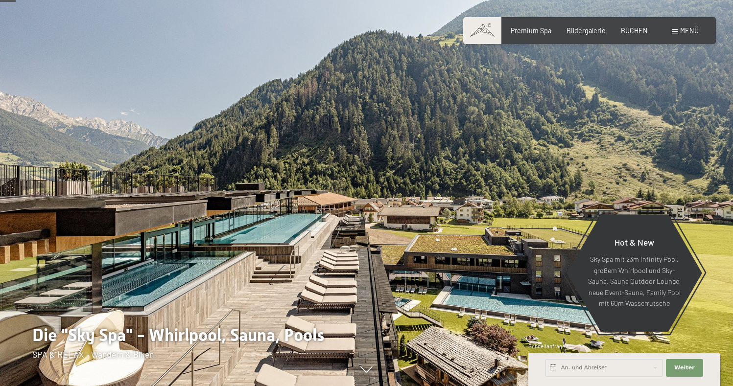  What do you see at coordinates (586, 30) in the screenshot?
I see `span: Bildergalerie` at bounding box center [586, 30].